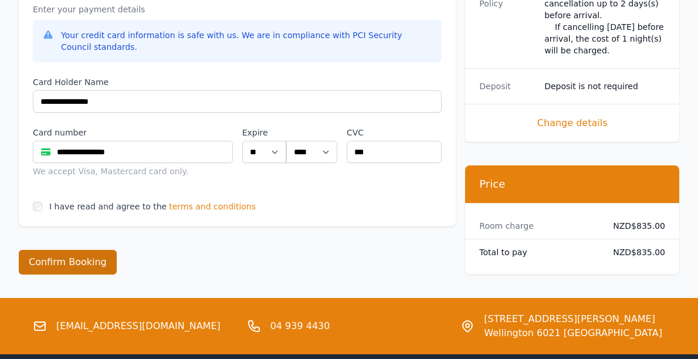  Describe the element at coordinates (507, 86) in the screenshot. I see `dt: Deposit` at that location.